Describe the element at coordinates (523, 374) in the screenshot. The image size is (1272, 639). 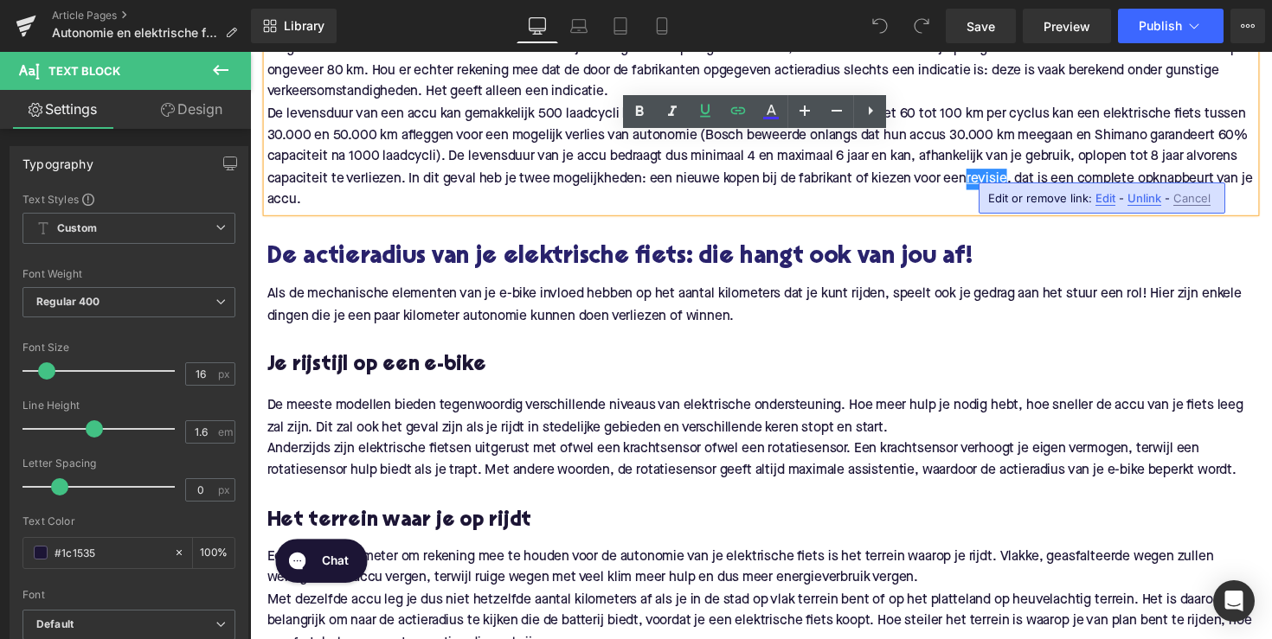
I see `p: De meeste modellen bieden tegenwoordig verschillende niveaus van elektrische ondersteuning. Hoe m...` at that location.